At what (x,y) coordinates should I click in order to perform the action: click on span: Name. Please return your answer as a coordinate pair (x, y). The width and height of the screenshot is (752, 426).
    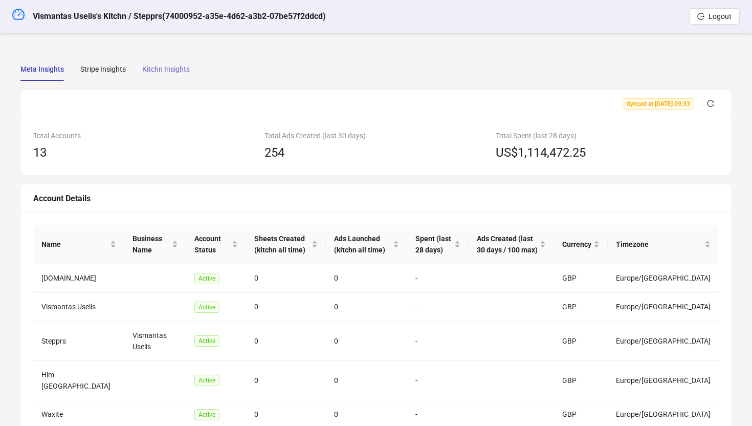
    Looking at the image, I should click on (75, 244).